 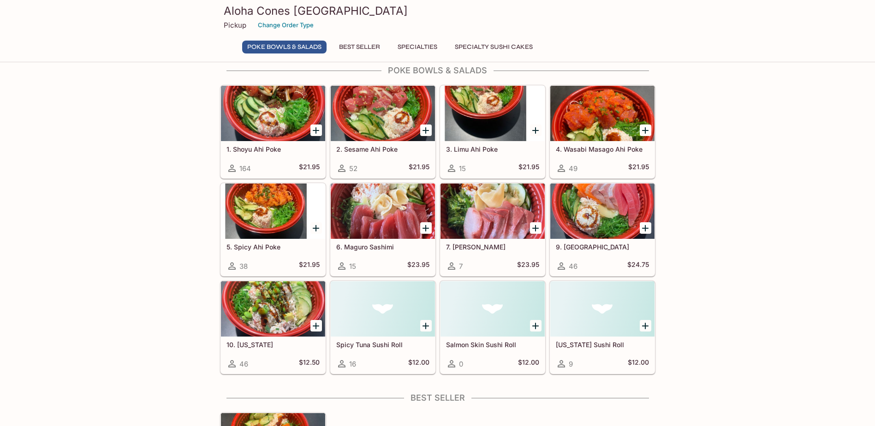 I want to click on h5: $24.75, so click(x=638, y=266).